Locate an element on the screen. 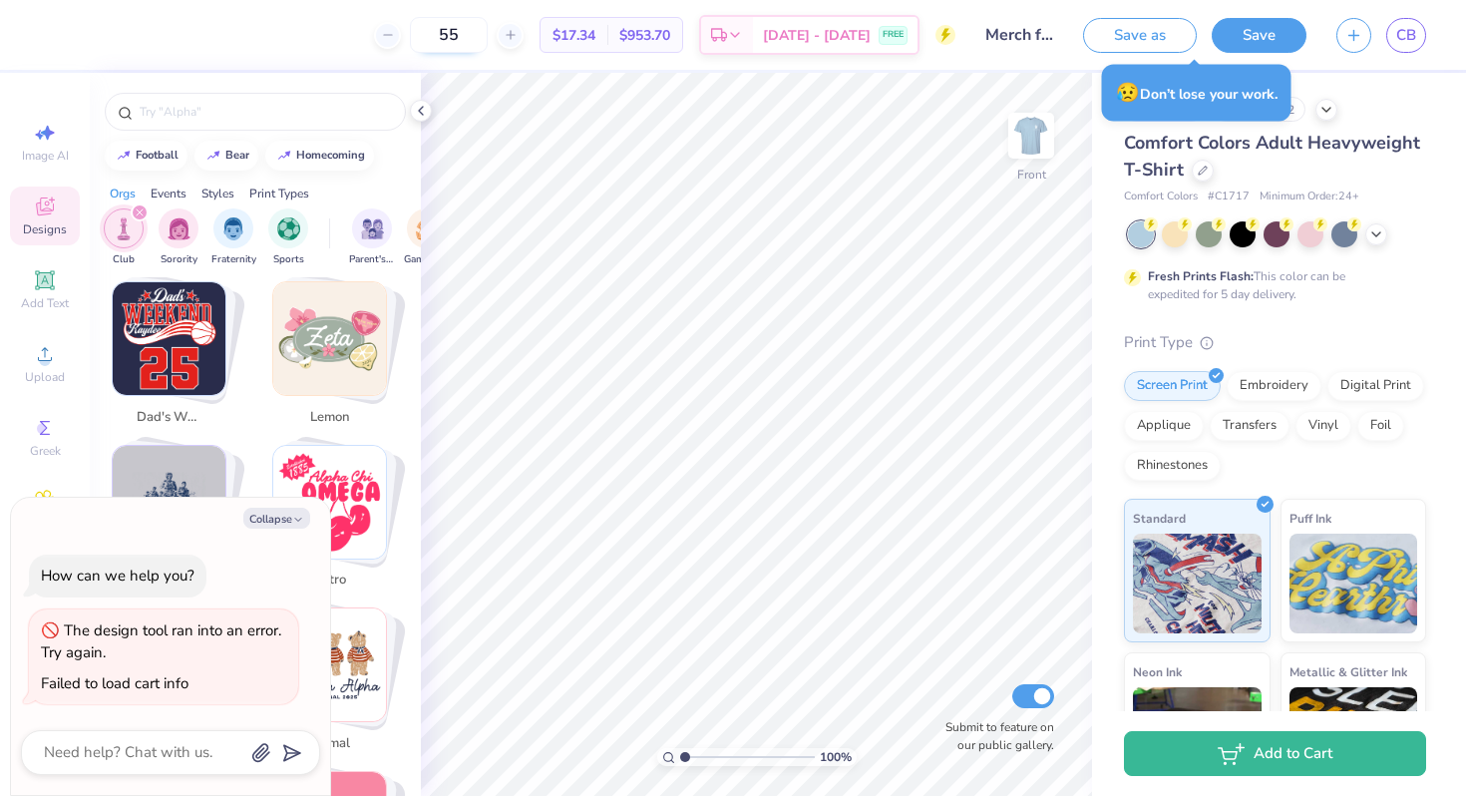  img: Sorority Image is located at coordinates (179, 228).